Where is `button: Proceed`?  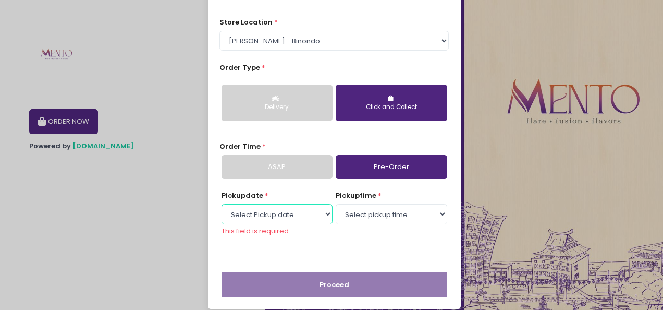 button: Proceed is located at coordinates (334, 285).